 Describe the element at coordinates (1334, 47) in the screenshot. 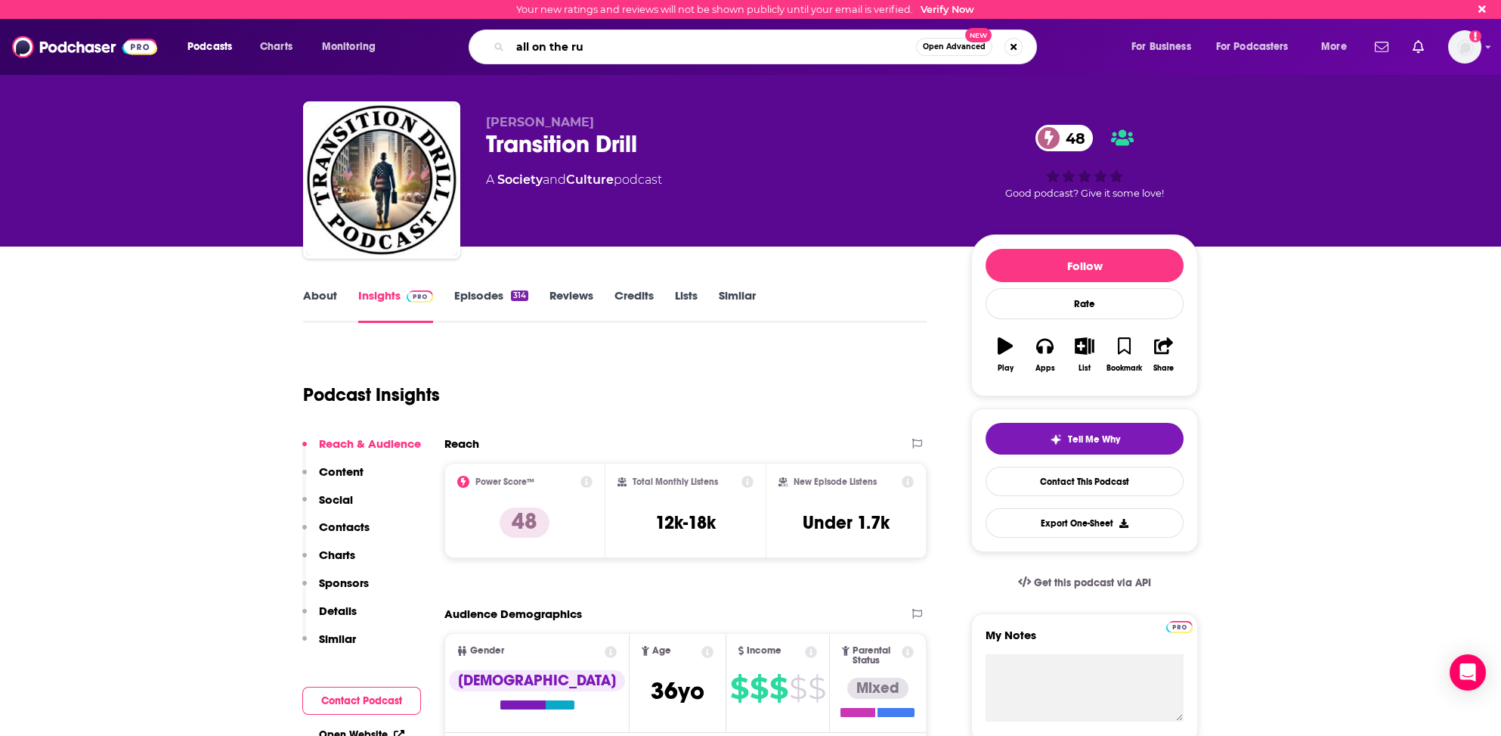

I see `span: More` at that location.